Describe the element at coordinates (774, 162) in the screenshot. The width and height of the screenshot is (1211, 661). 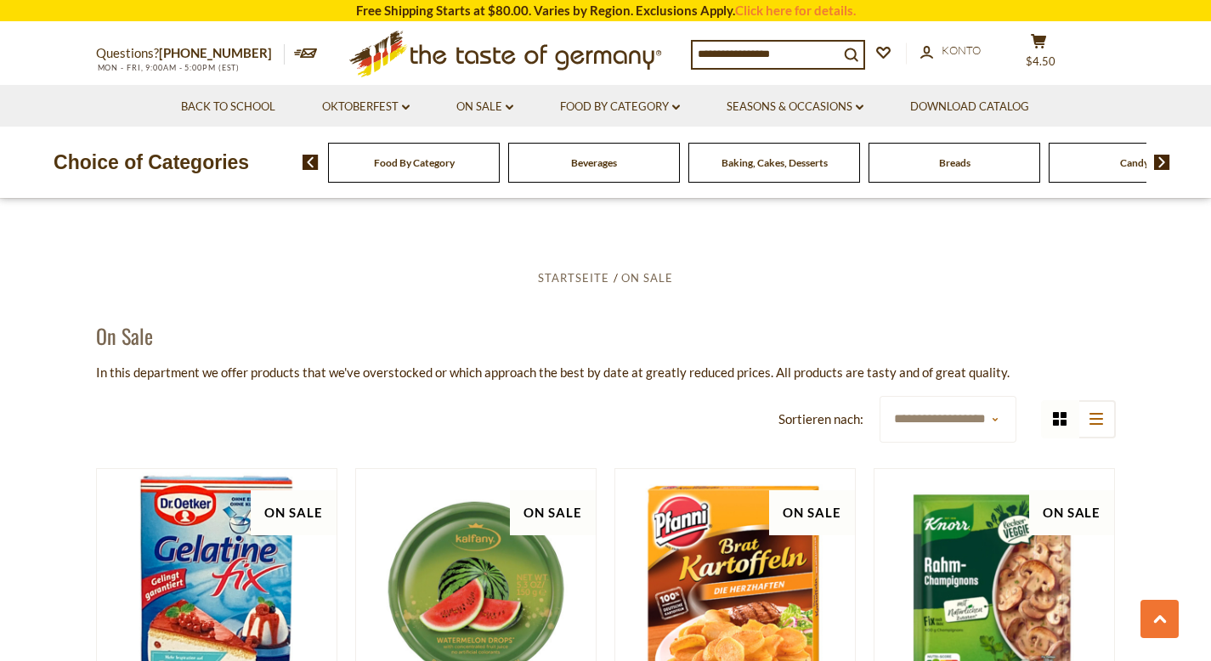
I see `a: Baking, Cakes, Desserts` at that location.